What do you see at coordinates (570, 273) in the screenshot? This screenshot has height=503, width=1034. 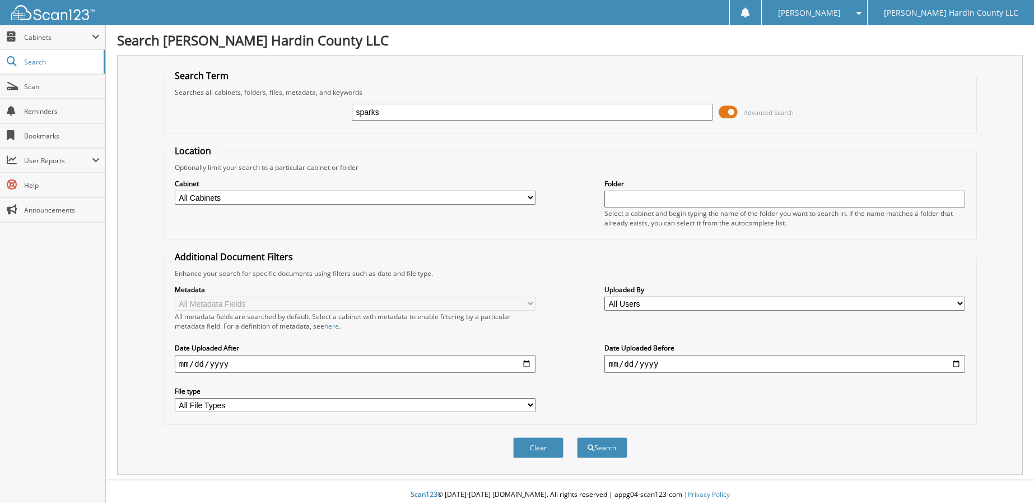 I see `div: Enhance your search for specific documents using filters such as date and file type.` at bounding box center [570, 273].